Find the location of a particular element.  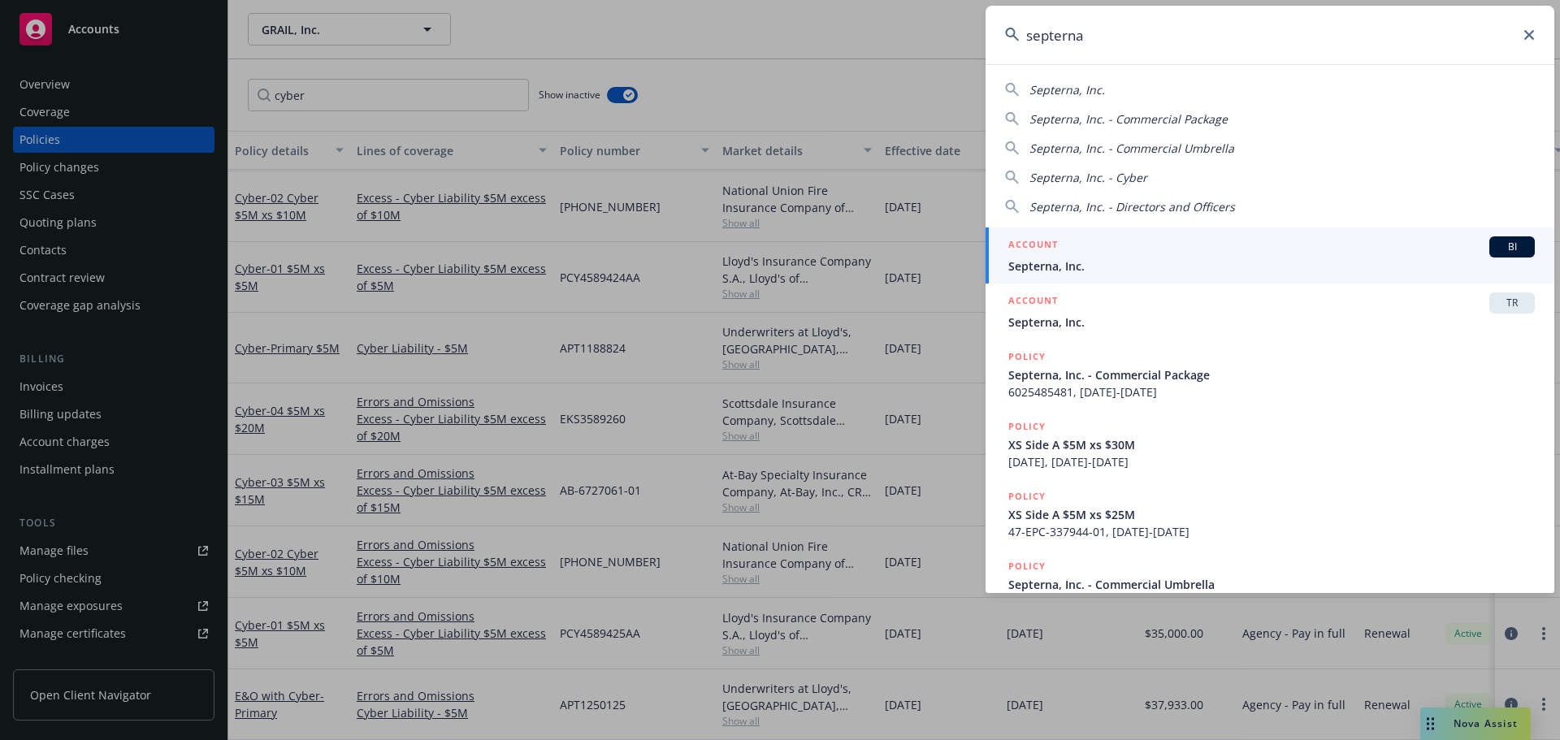

input: Search... is located at coordinates (1270, 35).